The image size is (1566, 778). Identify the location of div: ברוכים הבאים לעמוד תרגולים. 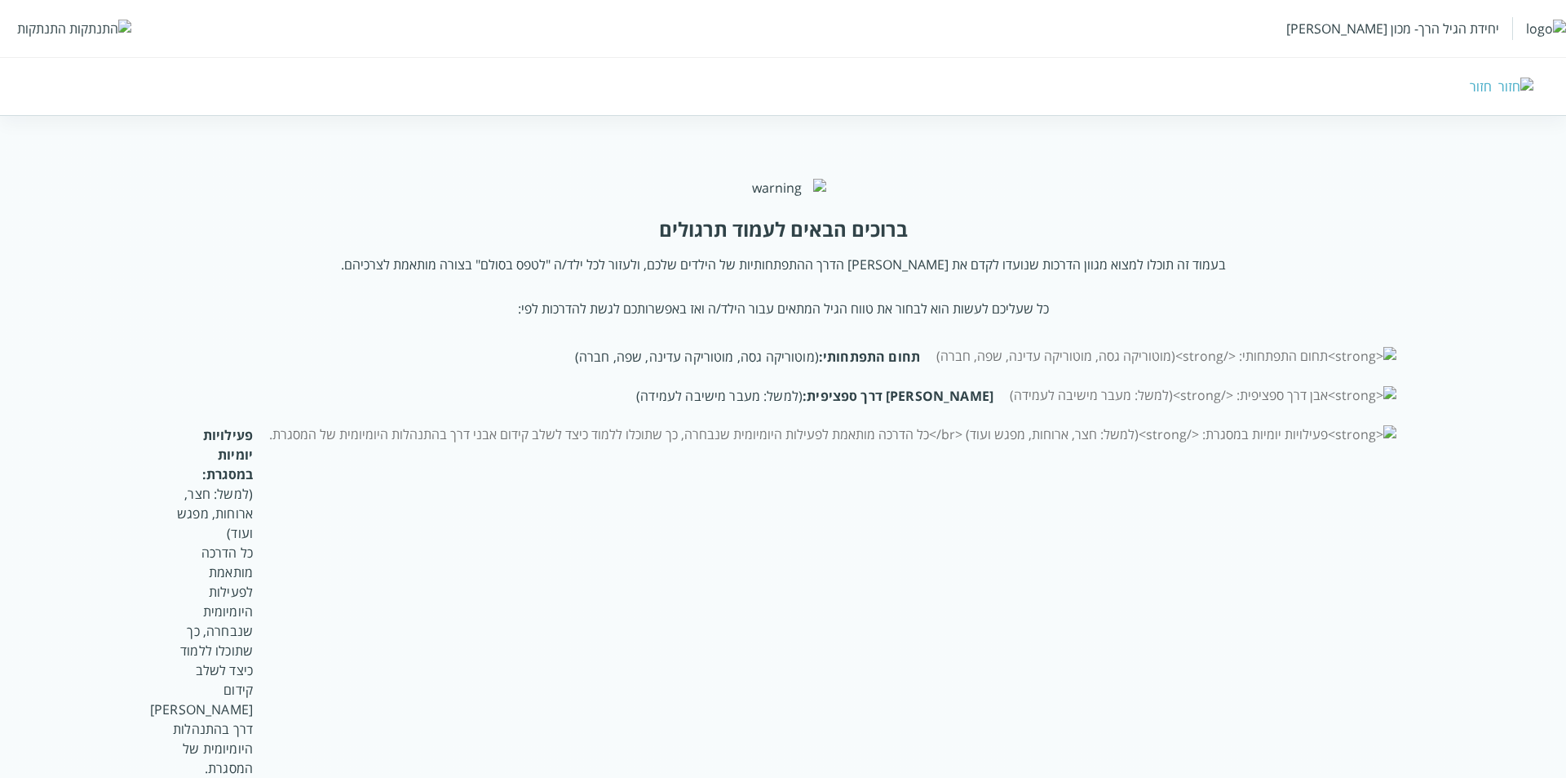
(783, 229).